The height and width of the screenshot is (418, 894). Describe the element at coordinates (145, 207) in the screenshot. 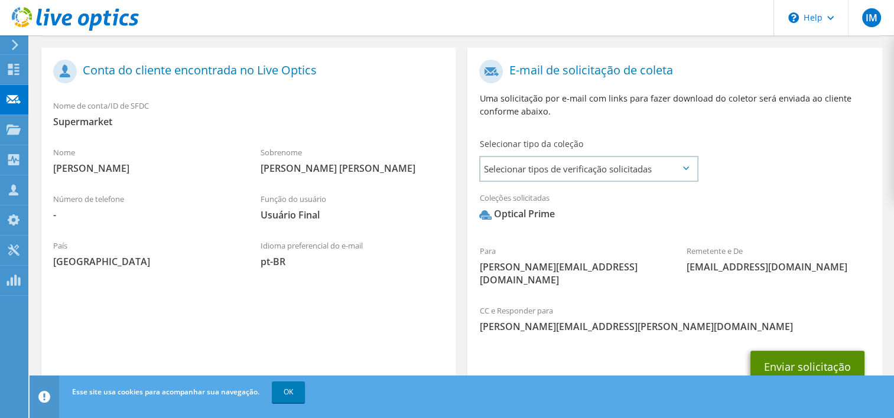

I see `div: Número de telefone` at that location.